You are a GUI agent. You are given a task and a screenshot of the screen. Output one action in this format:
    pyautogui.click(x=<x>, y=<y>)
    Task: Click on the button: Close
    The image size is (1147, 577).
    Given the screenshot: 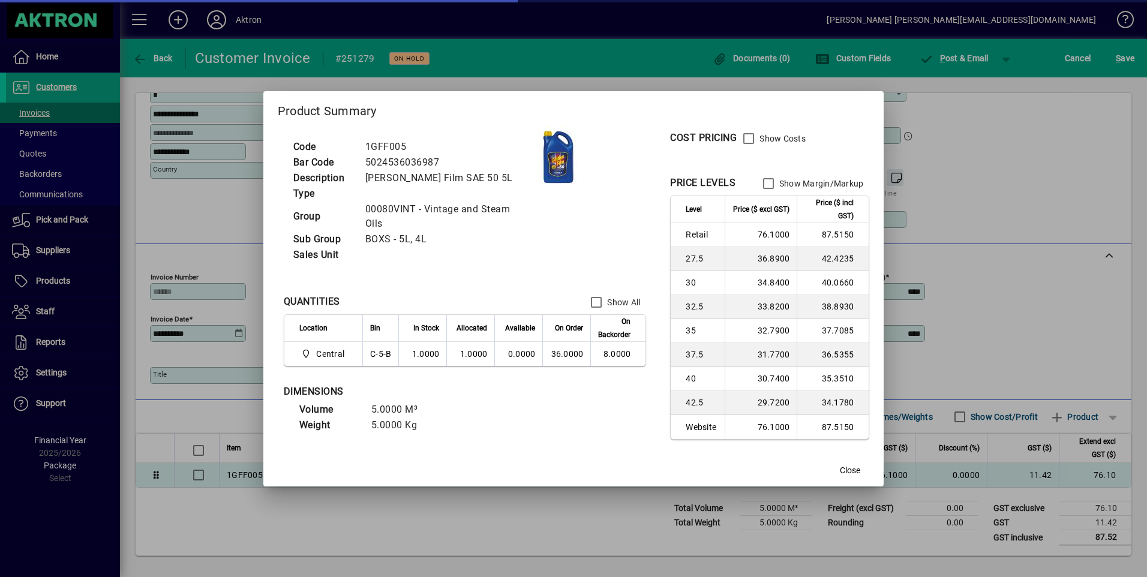 What is the action you would take?
    pyautogui.click(x=850, y=471)
    